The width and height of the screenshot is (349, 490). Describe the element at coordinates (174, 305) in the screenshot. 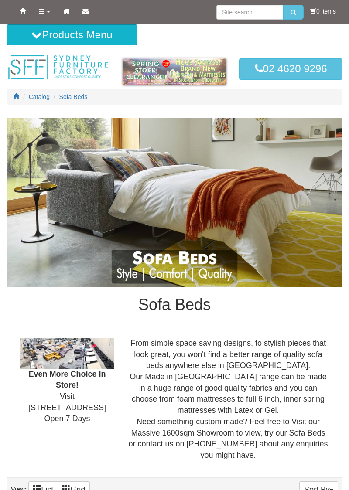

I see `h1: Sofa Beds` at that location.